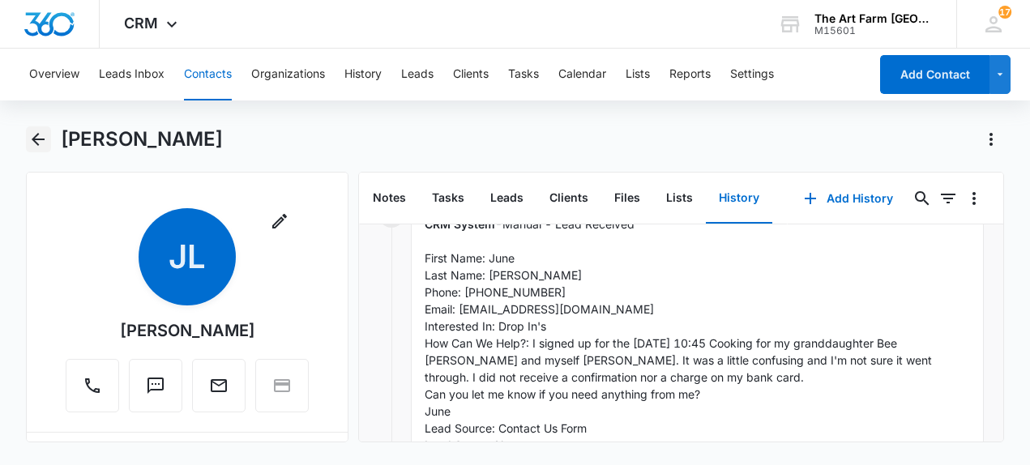 This screenshot has height=465, width=1030. Describe the element at coordinates (628, 199) in the screenshot. I see `button: Files` at that location.